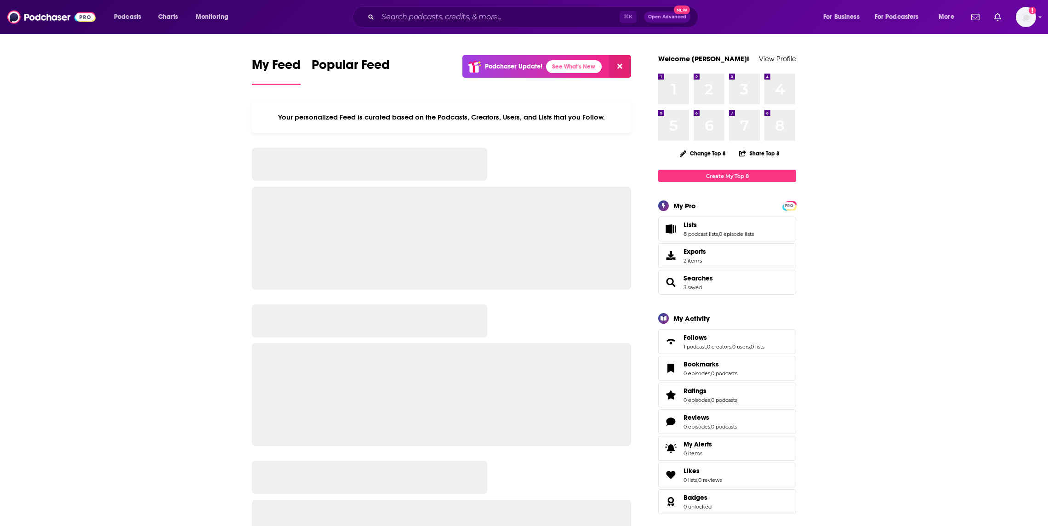 Image resolution: width=1048 pixels, height=526 pixels. What do you see at coordinates (276, 71) in the screenshot?
I see `a: My Feed` at bounding box center [276, 71].